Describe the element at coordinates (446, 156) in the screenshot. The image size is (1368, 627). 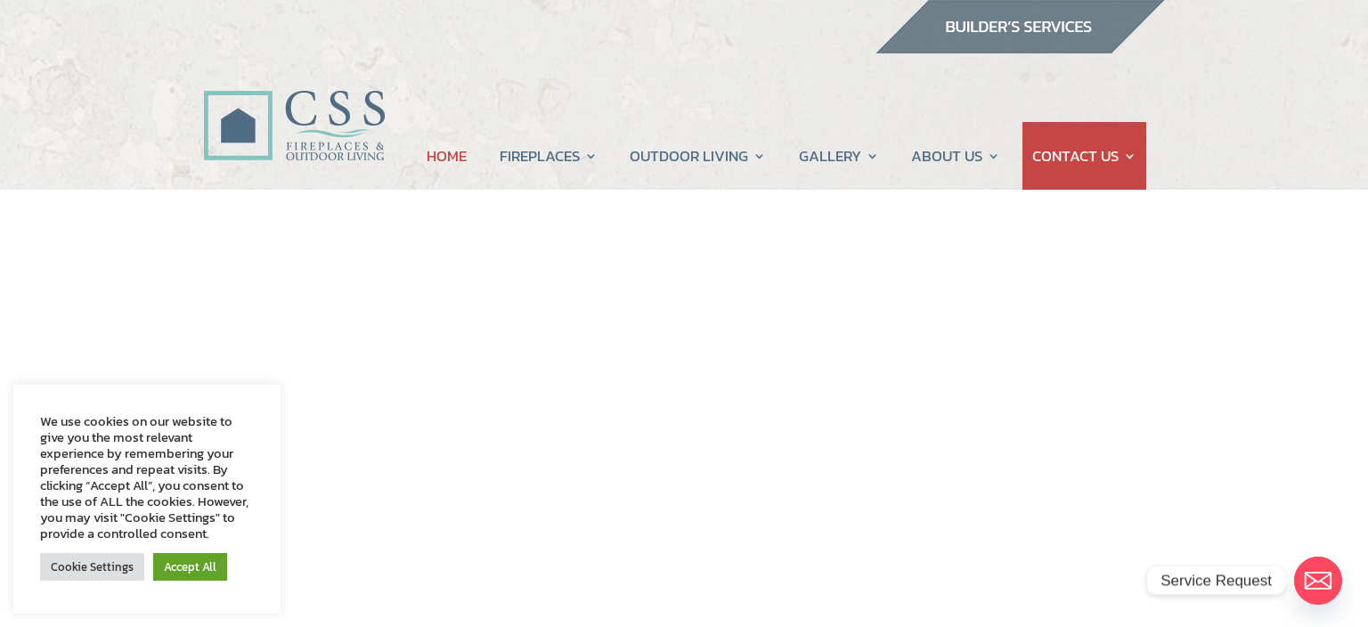
I see `a: HOME` at that location.